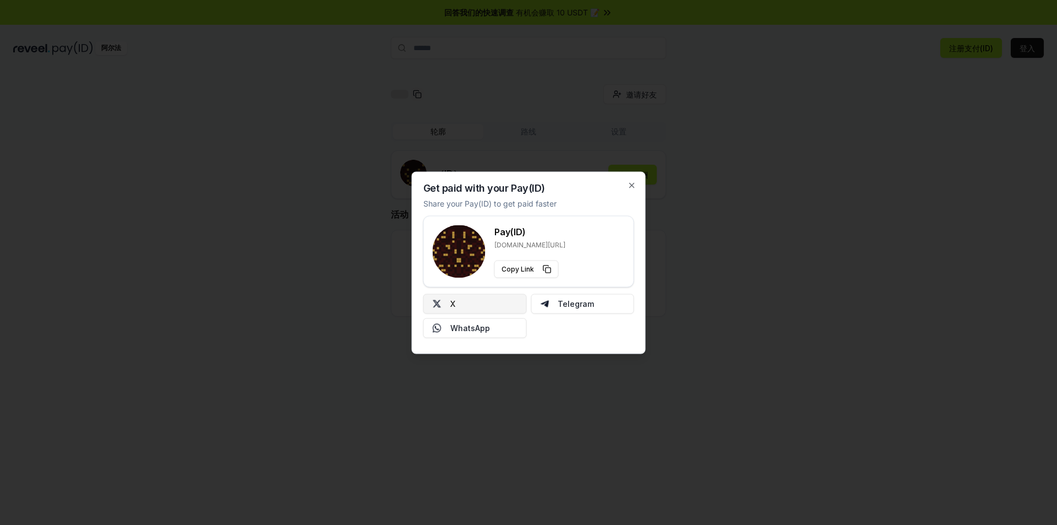  What do you see at coordinates (437, 303) in the screenshot?
I see `img: X` at bounding box center [437, 303].